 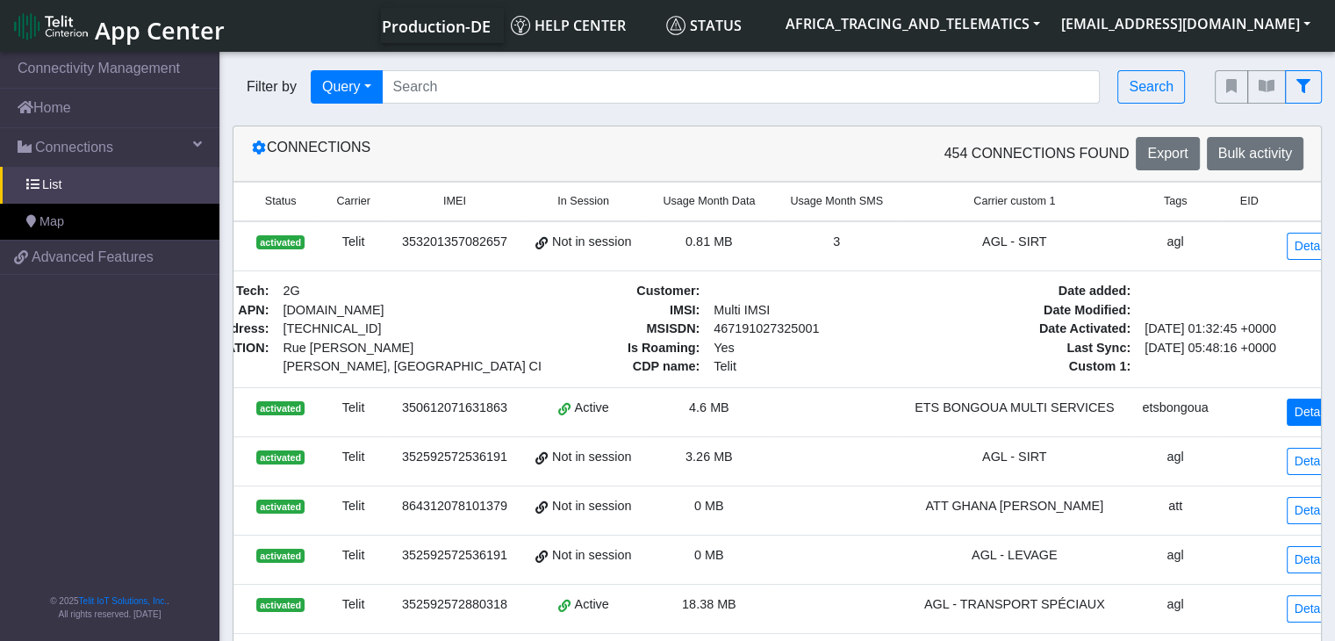 I want to click on span: Tags, so click(x=1176, y=201).